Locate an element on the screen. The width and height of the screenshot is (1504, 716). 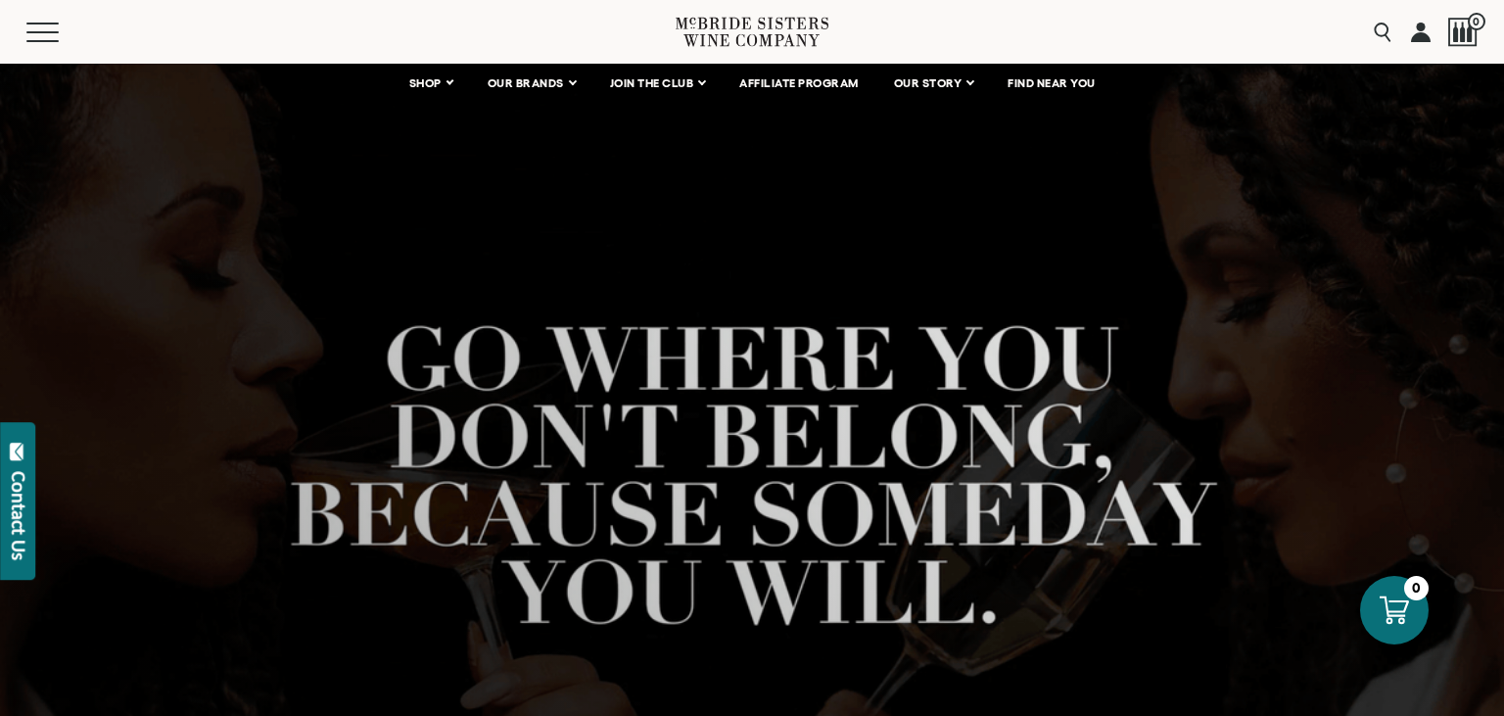
div: Contact Us is located at coordinates (19, 515).